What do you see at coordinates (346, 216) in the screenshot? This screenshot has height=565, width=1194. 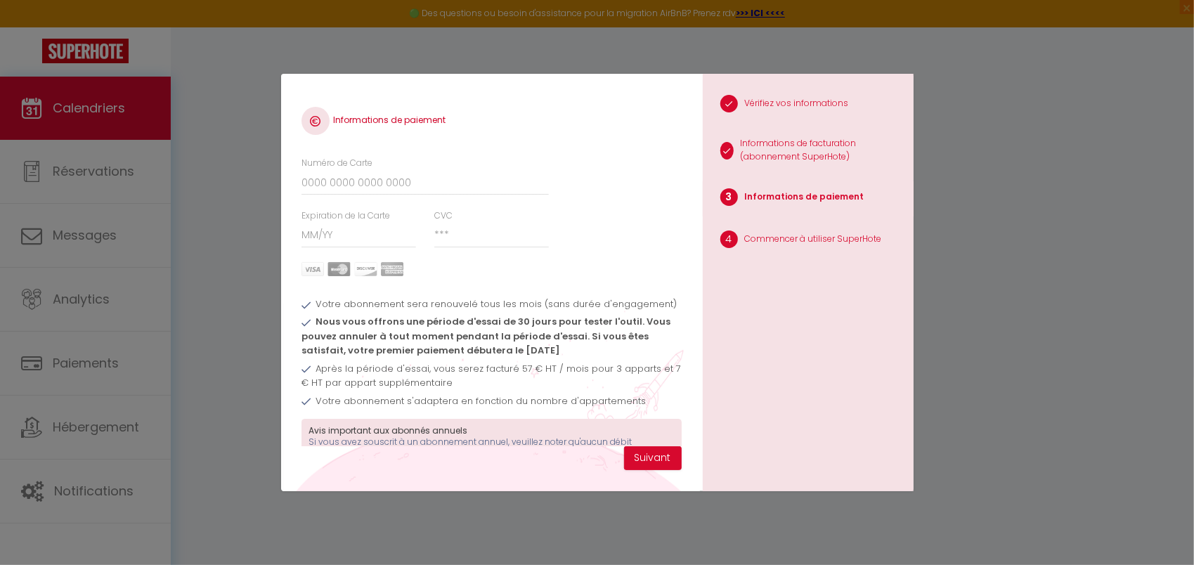 I see `label: Expiration de la Carte` at bounding box center [346, 216].